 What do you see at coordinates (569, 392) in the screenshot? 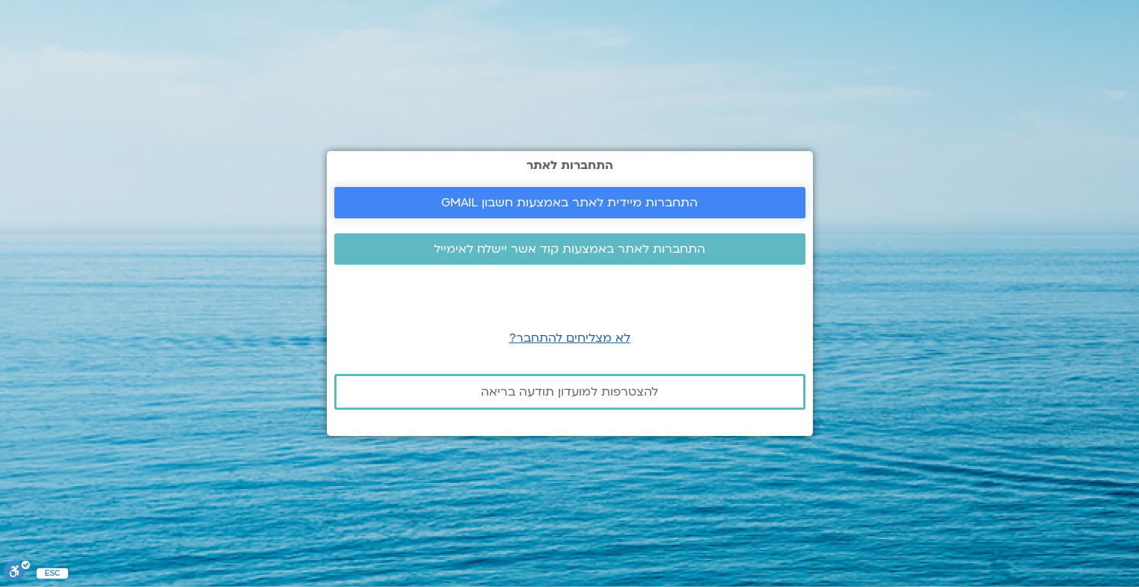
I see `span: להצטרפות למועדון תודעה בריאה` at bounding box center [569, 392].